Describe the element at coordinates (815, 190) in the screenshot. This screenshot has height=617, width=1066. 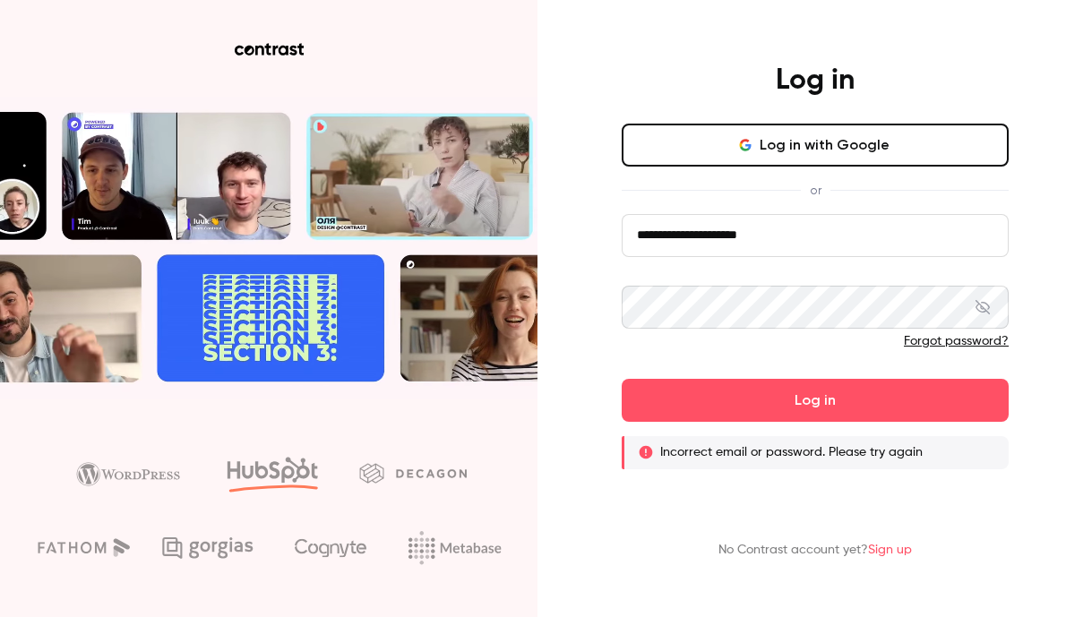
I see `span: or` at that location.